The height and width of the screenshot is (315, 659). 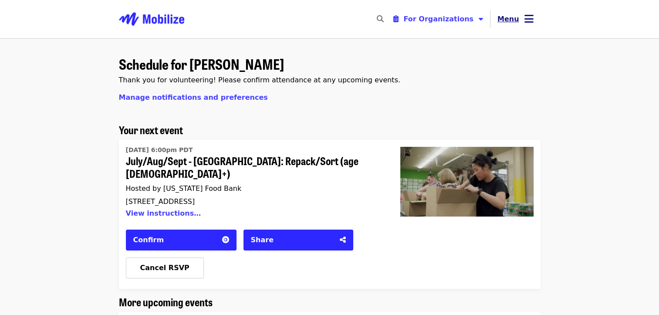 What do you see at coordinates (298, 240) in the screenshot?
I see `button: Share` at bounding box center [298, 240].